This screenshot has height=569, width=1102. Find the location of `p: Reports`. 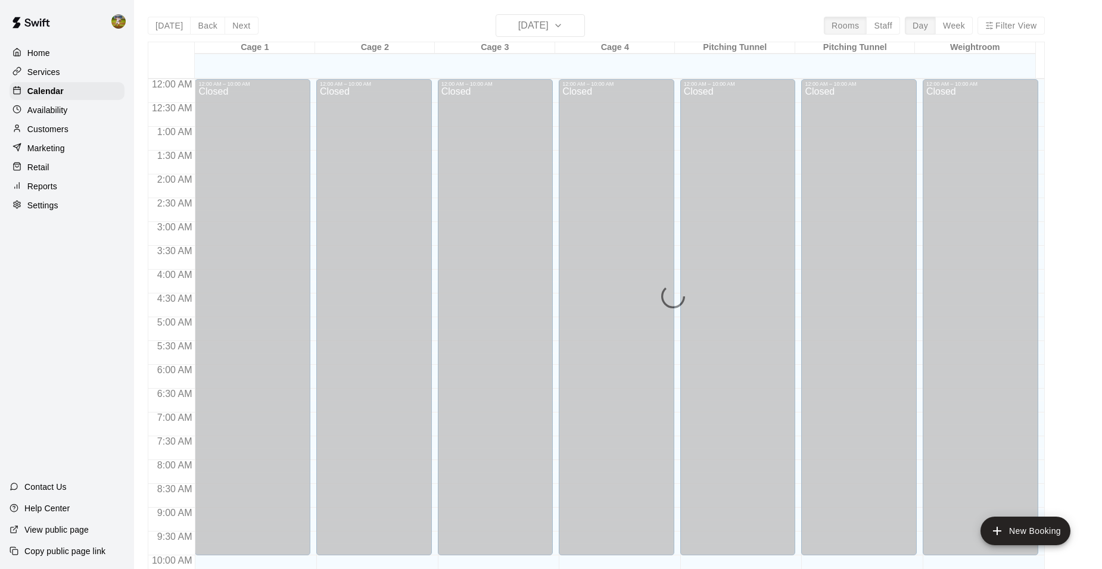

p: Reports is located at coordinates (42, 186).